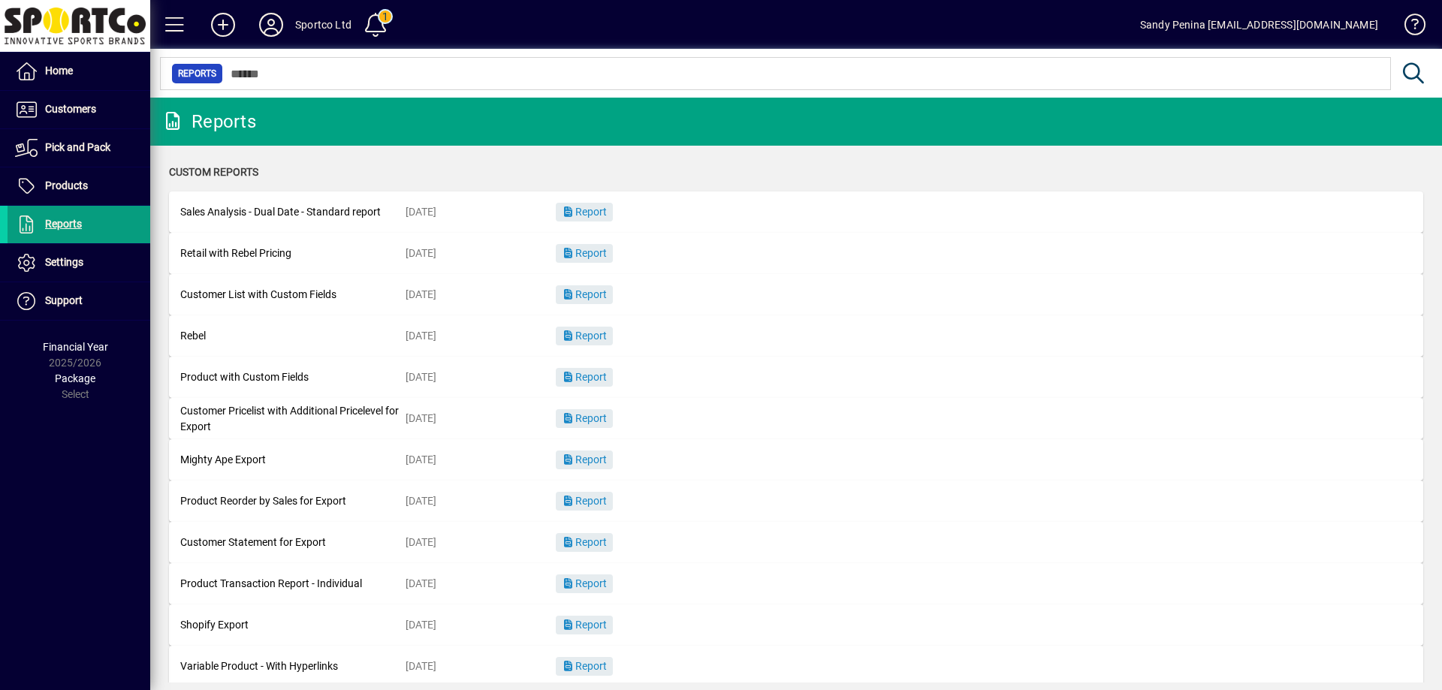 This screenshot has width=1442, height=690. Describe the element at coordinates (213, 172) in the screenshot. I see `span: Custom Reports` at that location.